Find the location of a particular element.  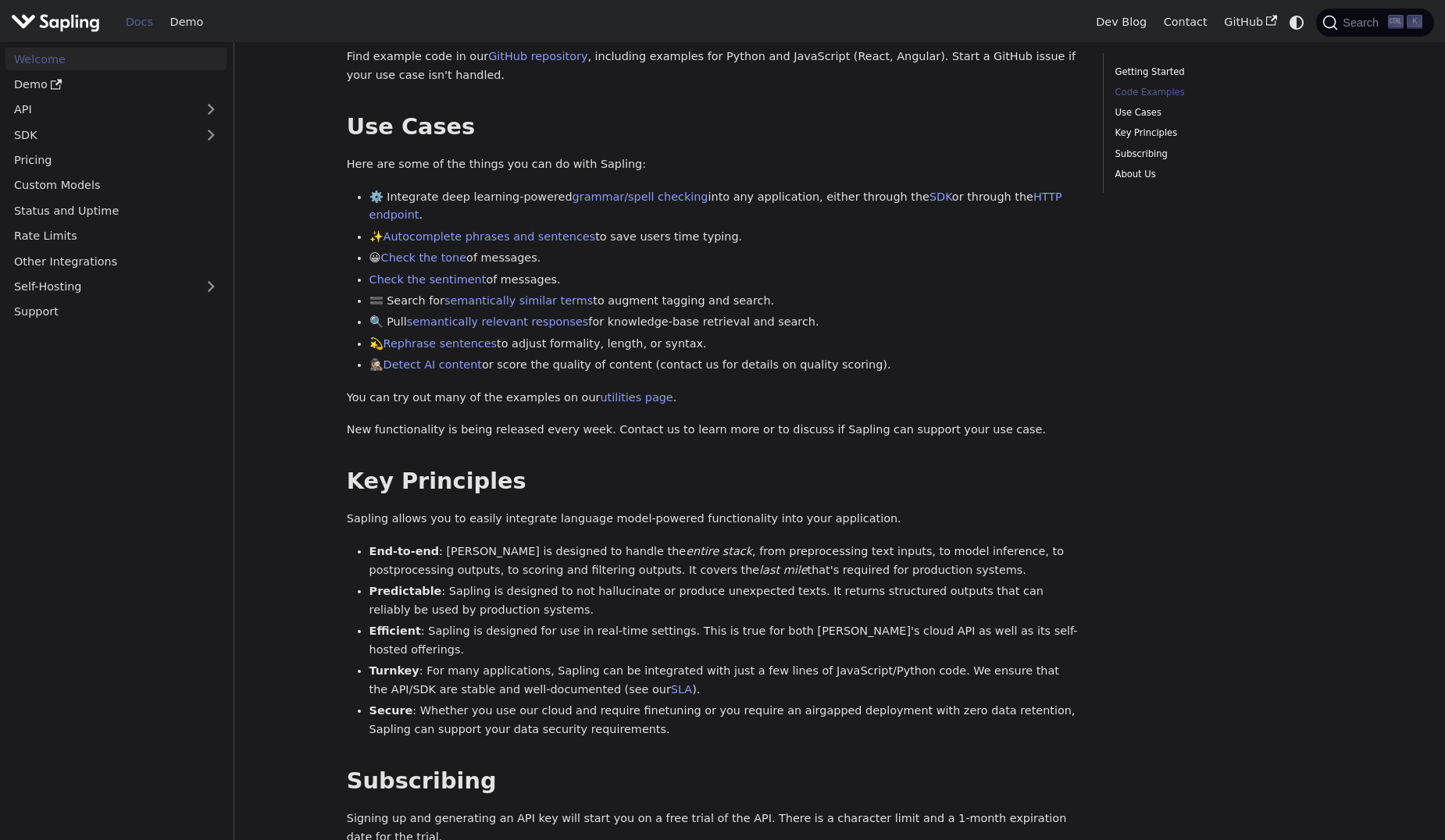

button: Expand sidebar category 'API' is located at coordinates (211, 109).